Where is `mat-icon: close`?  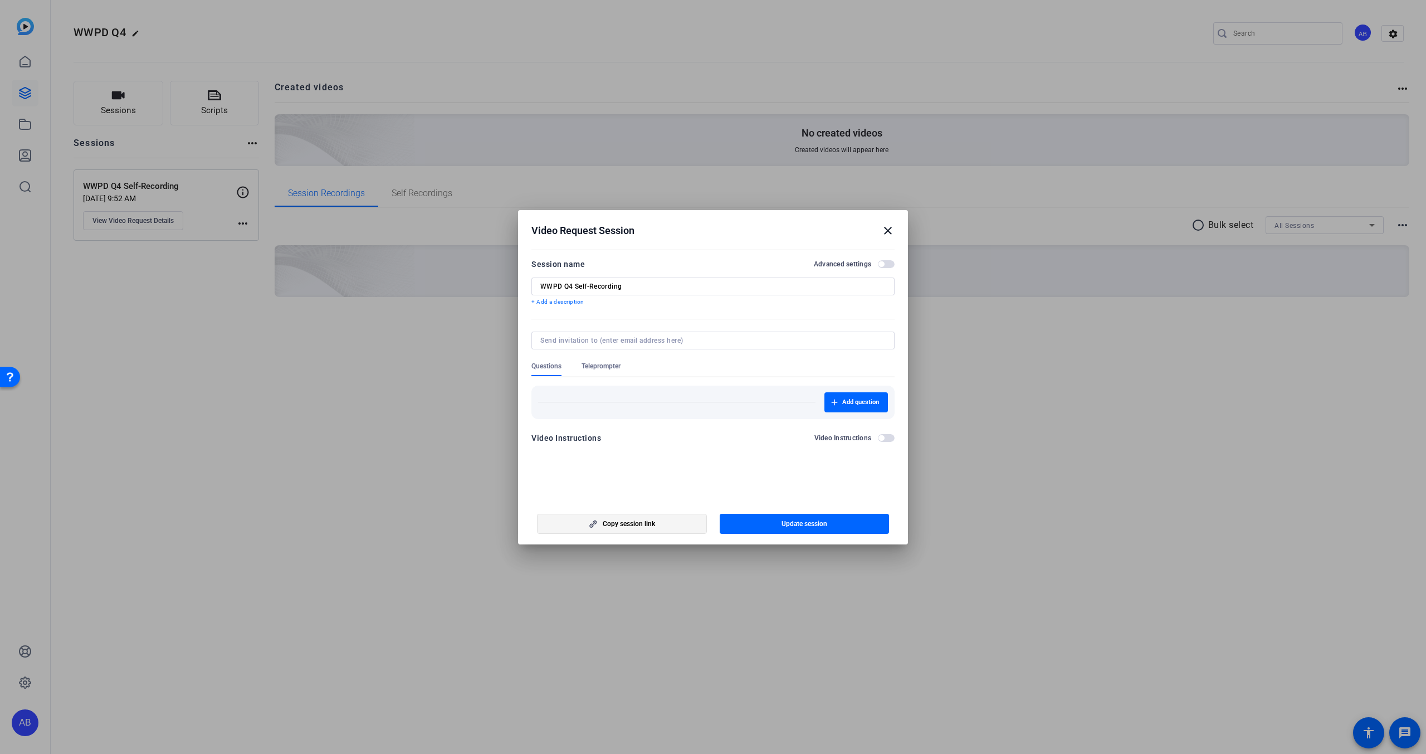
mat-icon: close is located at coordinates (888, 231).